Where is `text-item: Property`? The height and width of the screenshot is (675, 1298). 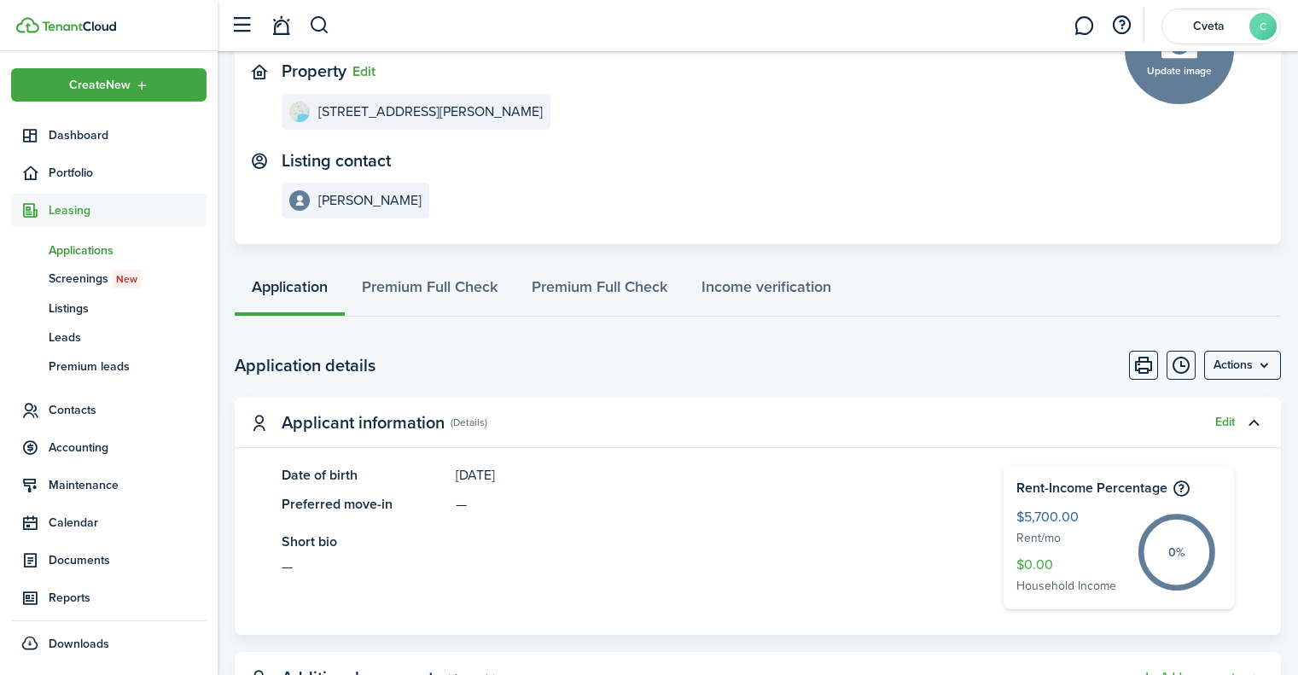 text-item: Property is located at coordinates (314, 71).